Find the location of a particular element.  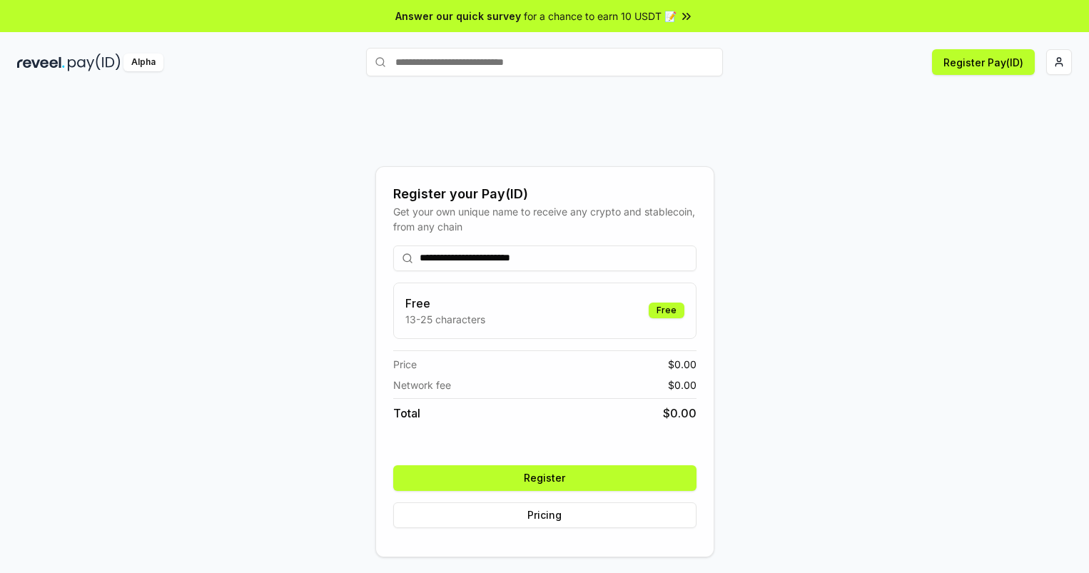

div: Alpha is located at coordinates (143, 62).